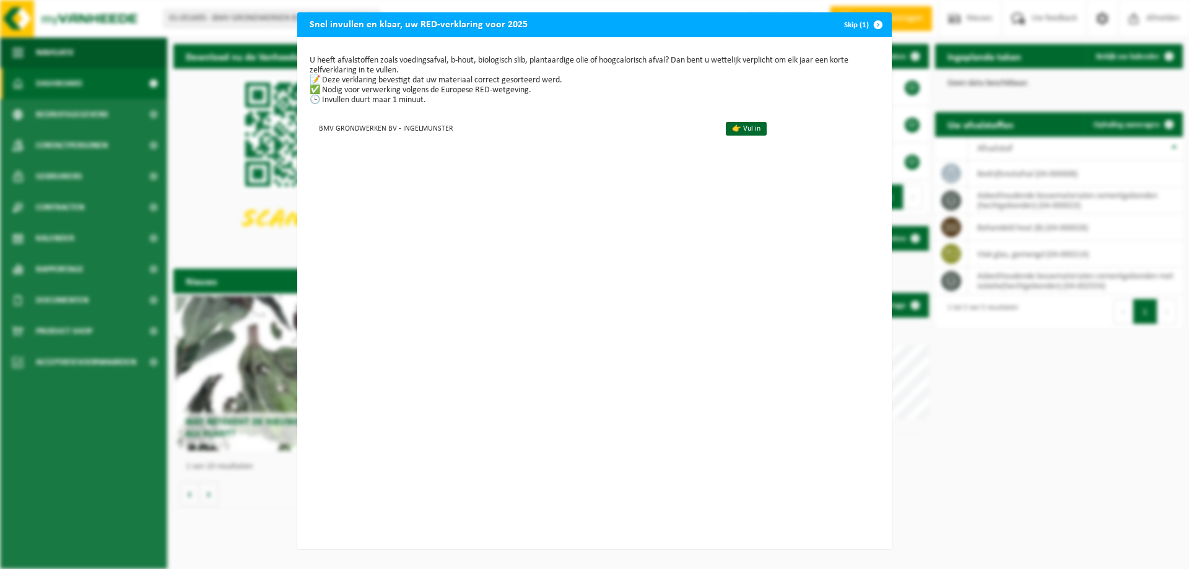 The height and width of the screenshot is (569, 1189). Describe the element at coordinates (419, 24) in the screenshot. I see `h2: Snel invullen en klaar, uw RED-verklaring voor 2025` at that location.